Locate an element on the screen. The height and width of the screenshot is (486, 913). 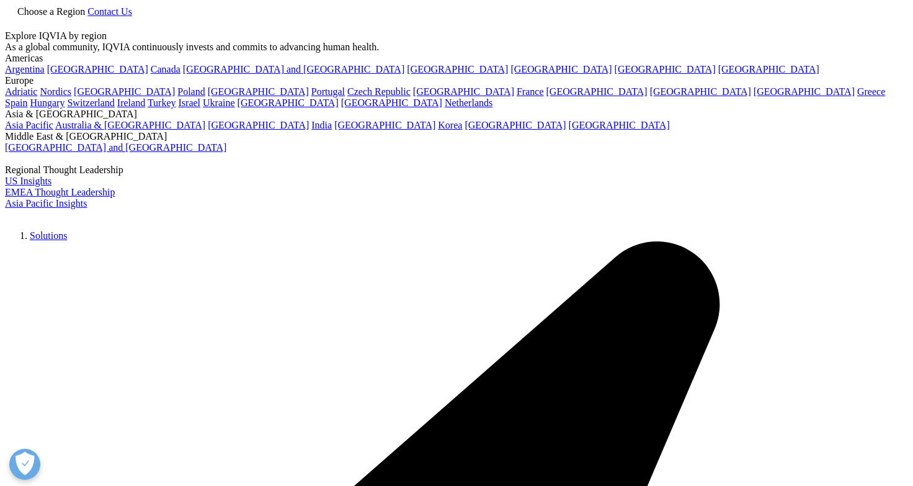
a: Nordics is located at coordinates (55, 91).